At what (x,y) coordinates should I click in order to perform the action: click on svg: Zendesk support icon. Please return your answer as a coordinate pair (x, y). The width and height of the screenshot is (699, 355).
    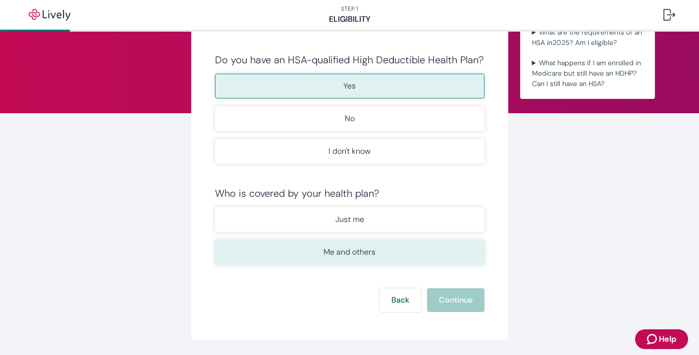
    Looking at the image, I should click on (652, 340).